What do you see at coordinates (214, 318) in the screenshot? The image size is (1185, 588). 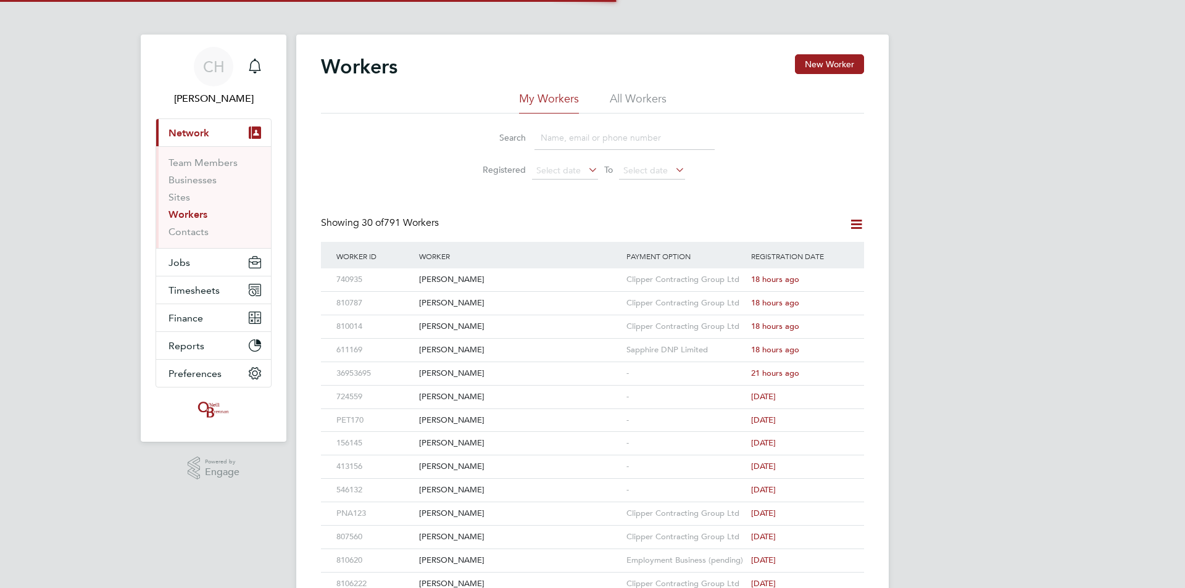 I see `button: Finance` at bounding box center [214, 318].